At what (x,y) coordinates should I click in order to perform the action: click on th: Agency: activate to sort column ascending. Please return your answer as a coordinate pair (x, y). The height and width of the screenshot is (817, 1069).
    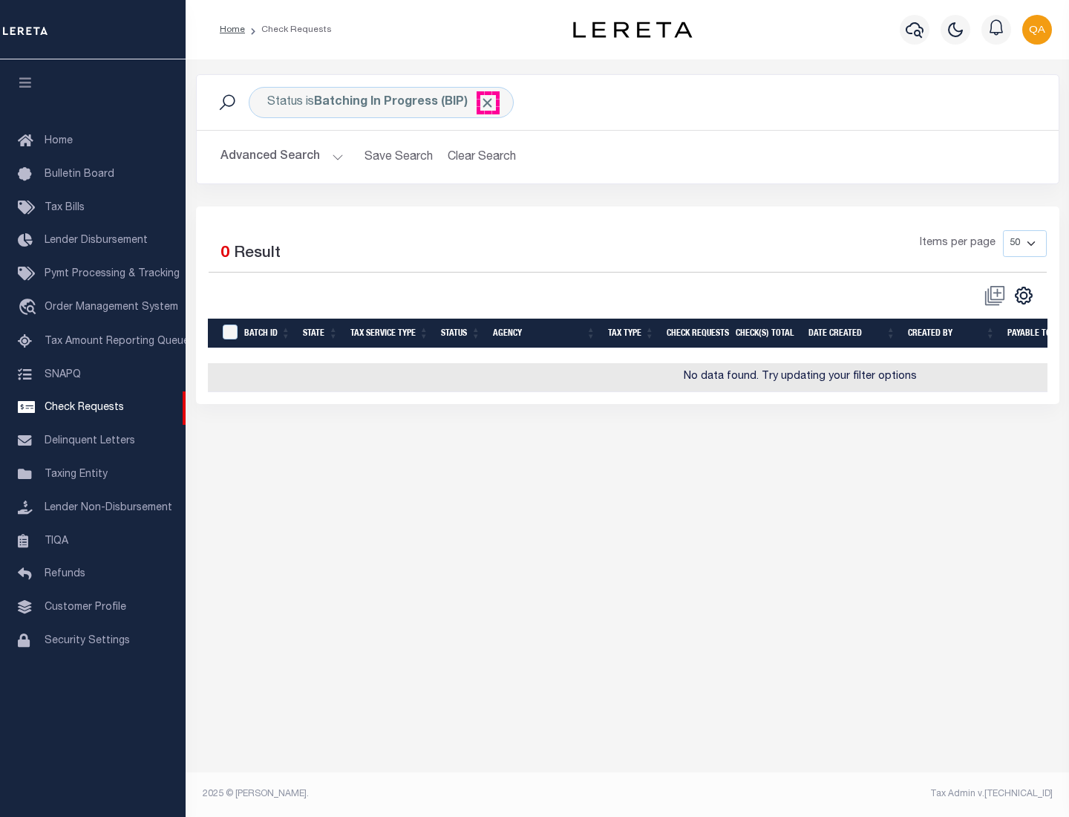
    Looking at the image, I should click on (544, 333).